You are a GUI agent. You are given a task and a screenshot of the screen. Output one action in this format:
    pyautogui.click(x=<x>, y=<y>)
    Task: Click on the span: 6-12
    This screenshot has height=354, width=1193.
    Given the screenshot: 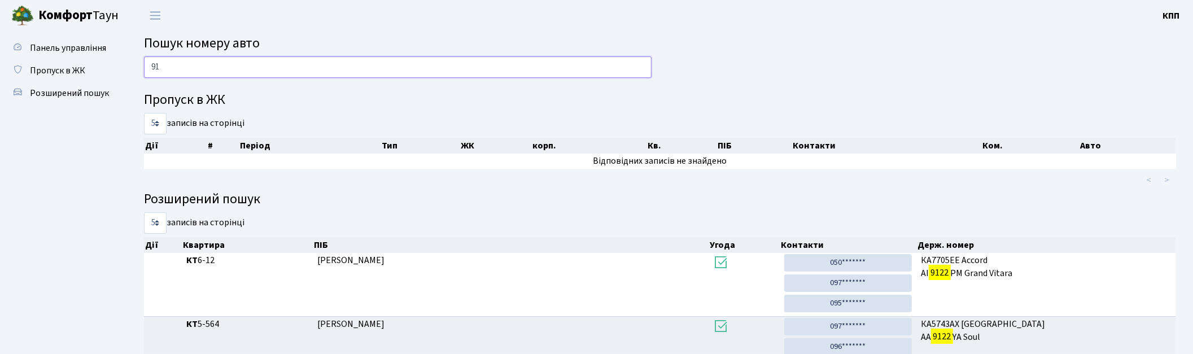 What is the action you would take?
    pyautogui.click(x=247, y=260)
    